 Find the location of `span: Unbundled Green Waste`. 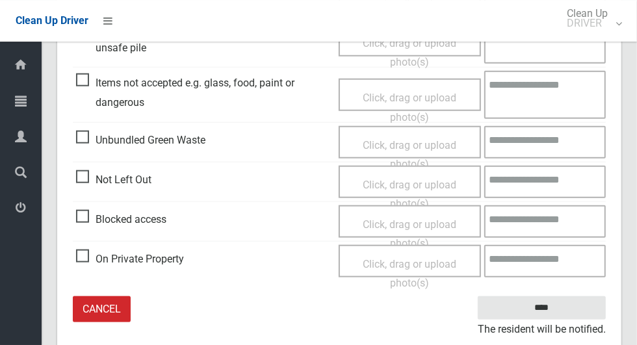

span: Unbundled Green Waste is located at coordinates (140, 140).